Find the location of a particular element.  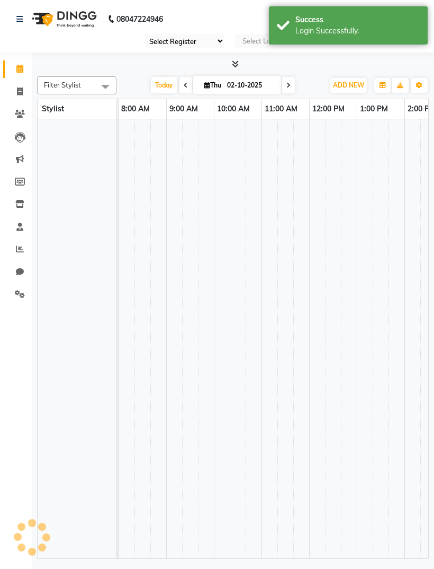

span: Filter Stylist is located at coordinates (63, 85).